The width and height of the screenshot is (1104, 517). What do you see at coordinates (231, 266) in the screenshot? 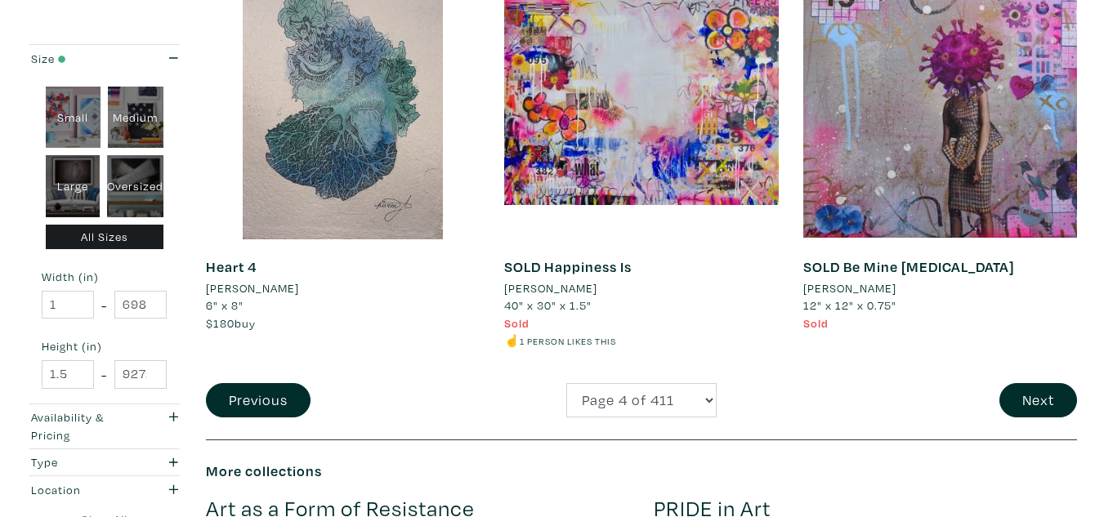
I see `a: Heart 4` at bounding box center [231, 266].